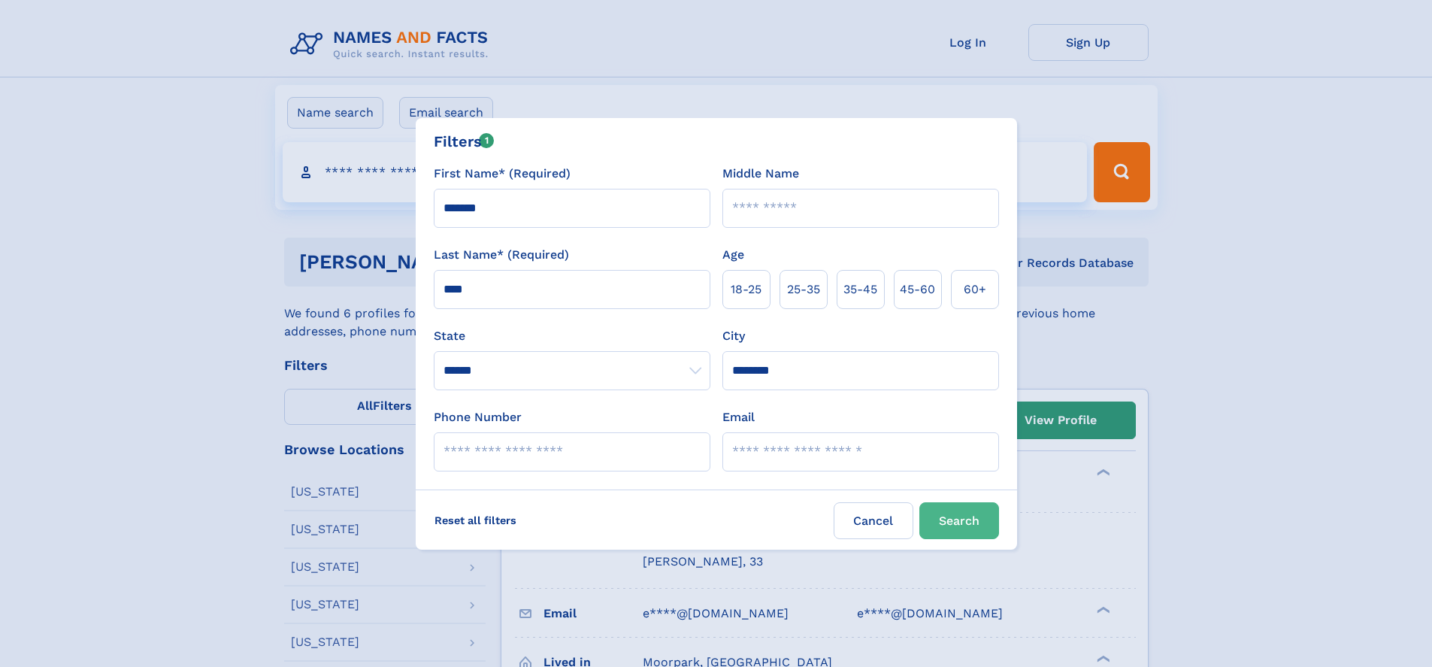 The width and height of the screenshot is (1432, 667). I want to click on span: 60+, so click(975, 289).